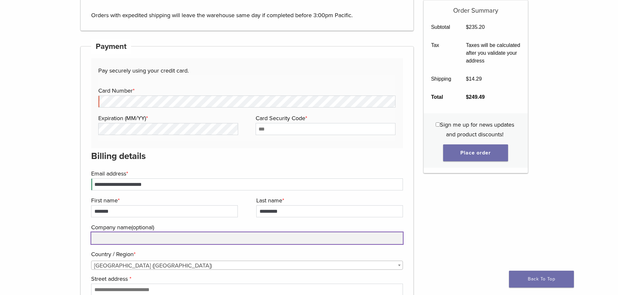  I want to click on p: Pay securely using your credit card., so click(247, 71).